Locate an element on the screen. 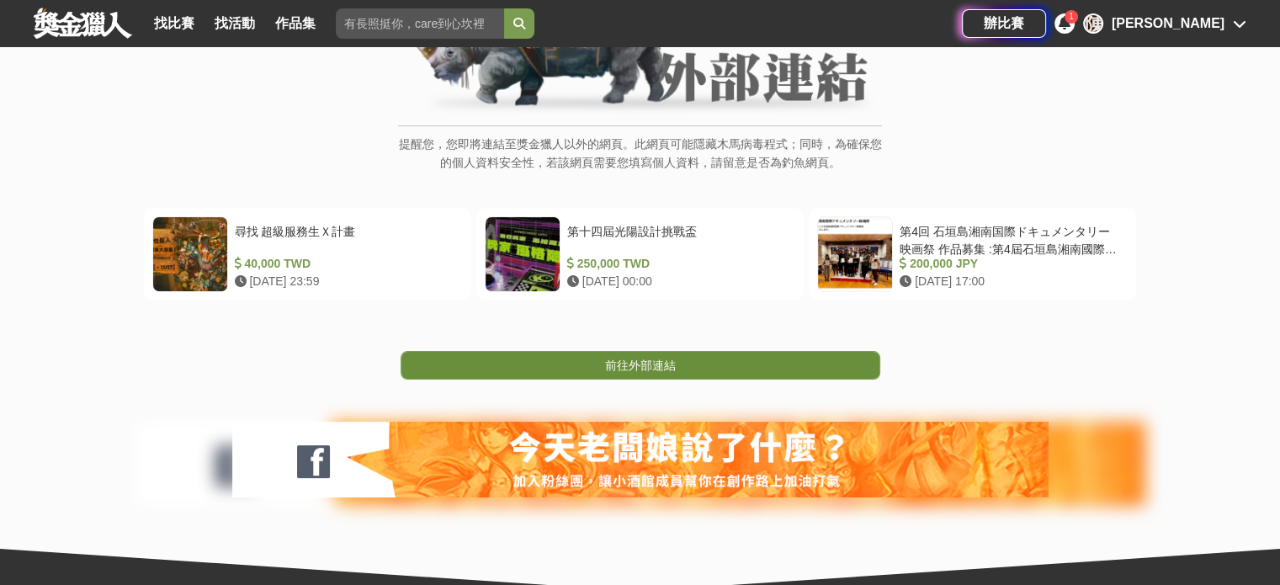 This screenshot has width=1280, height=585. div: 辦比賽 is located at coordinates (1004, 24).